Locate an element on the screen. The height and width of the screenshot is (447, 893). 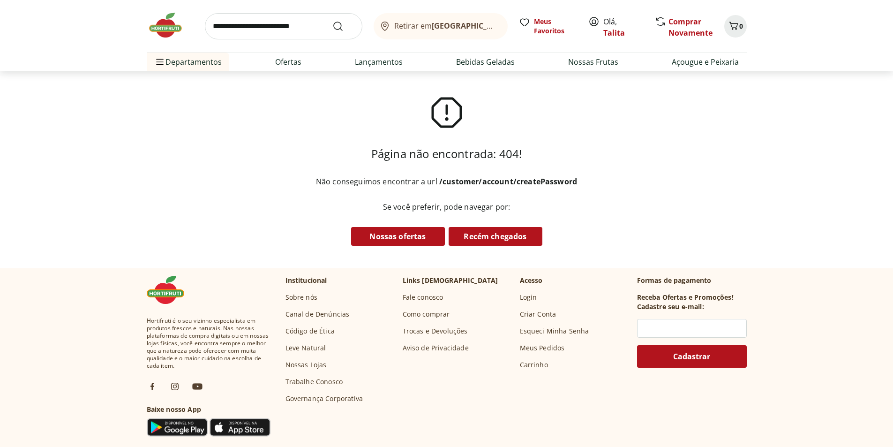
a: Açougue e Peixaria is located at coordinates (705, 62).